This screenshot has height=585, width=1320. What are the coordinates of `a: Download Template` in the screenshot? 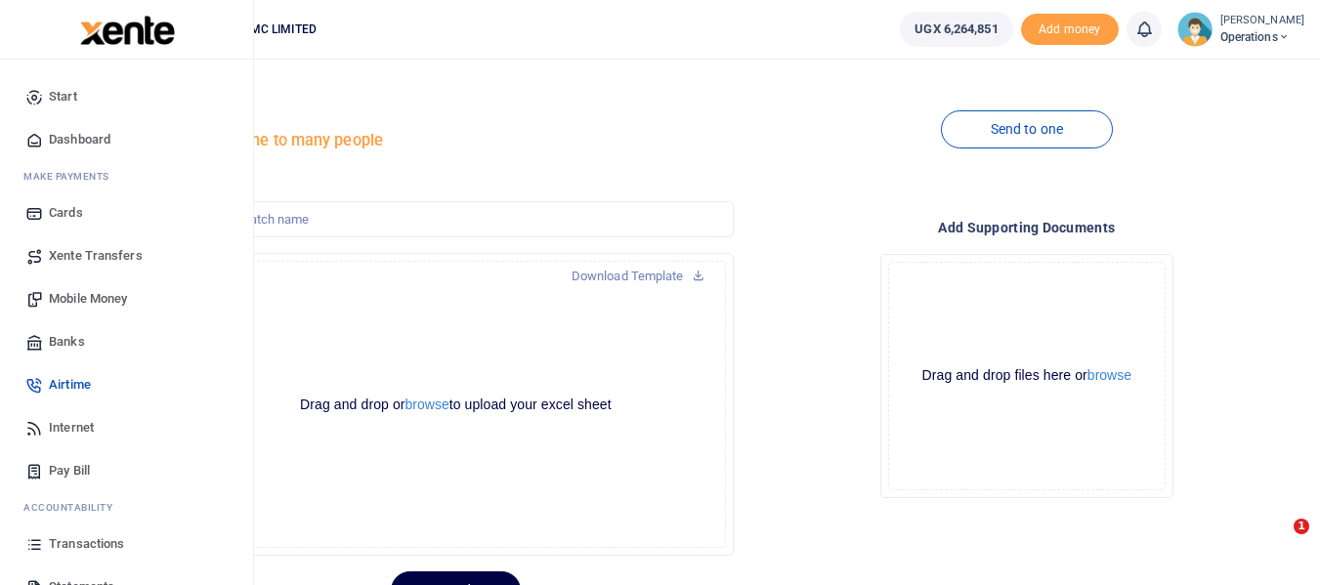 It's located at (638, 277).